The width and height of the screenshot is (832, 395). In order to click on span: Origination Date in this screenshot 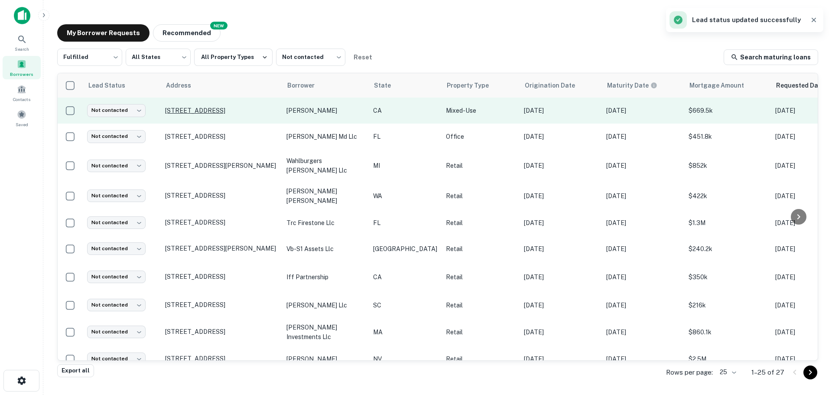, I will do `click(555, 85)`.